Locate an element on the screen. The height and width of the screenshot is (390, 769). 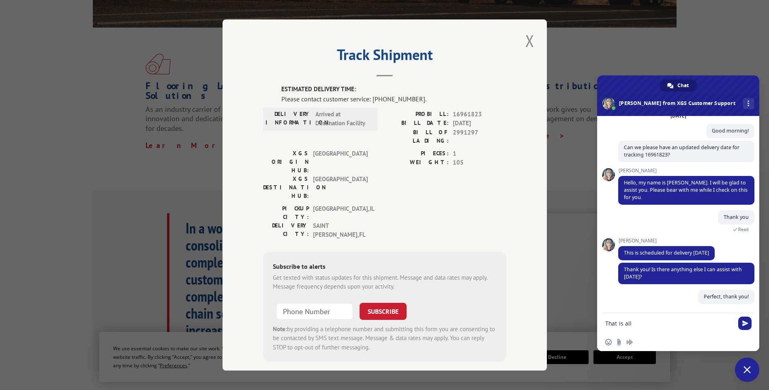
div: Get texted with status updates for this shipment. Message and data rates may apply. Message frequ... is located at coordinates (385, 282).